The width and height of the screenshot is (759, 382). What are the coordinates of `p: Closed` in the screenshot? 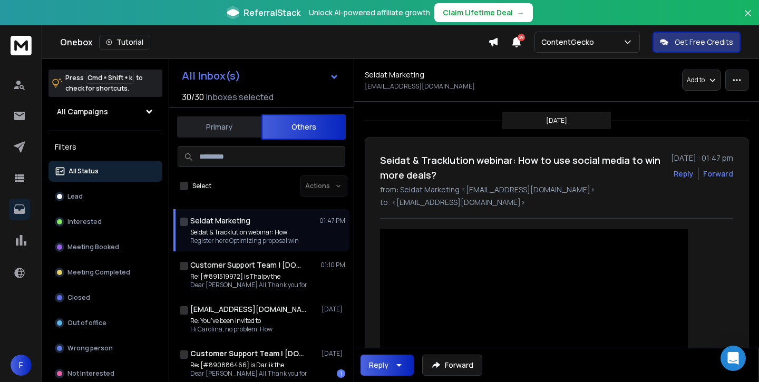 It's located at (79, 298).